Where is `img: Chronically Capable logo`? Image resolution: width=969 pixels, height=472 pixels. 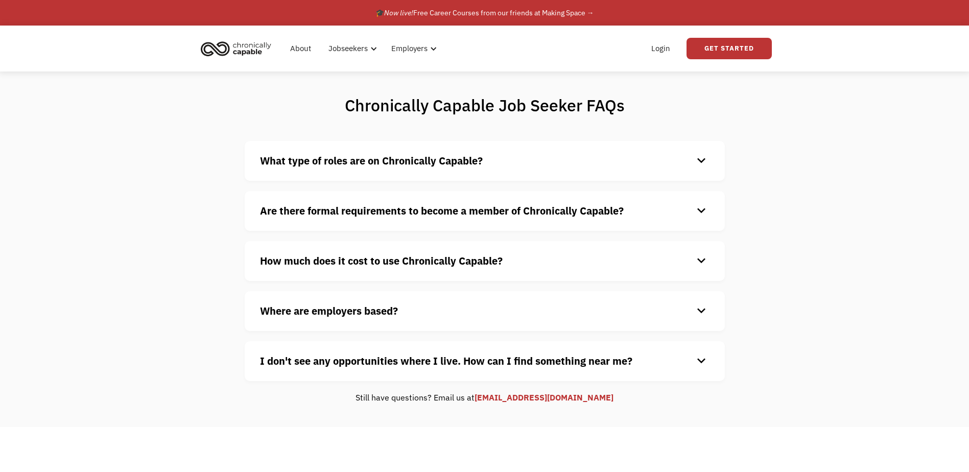 img: Chronically Capable logo is located at coordinates (236, 49).